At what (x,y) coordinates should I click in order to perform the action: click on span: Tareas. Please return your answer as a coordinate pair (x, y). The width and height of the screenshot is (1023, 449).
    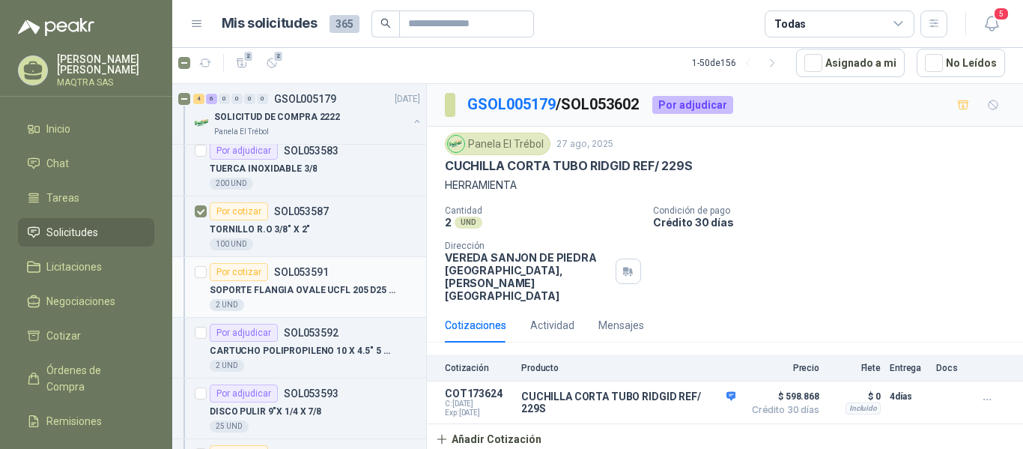
    Looking at the image, I should click on (63, 198).